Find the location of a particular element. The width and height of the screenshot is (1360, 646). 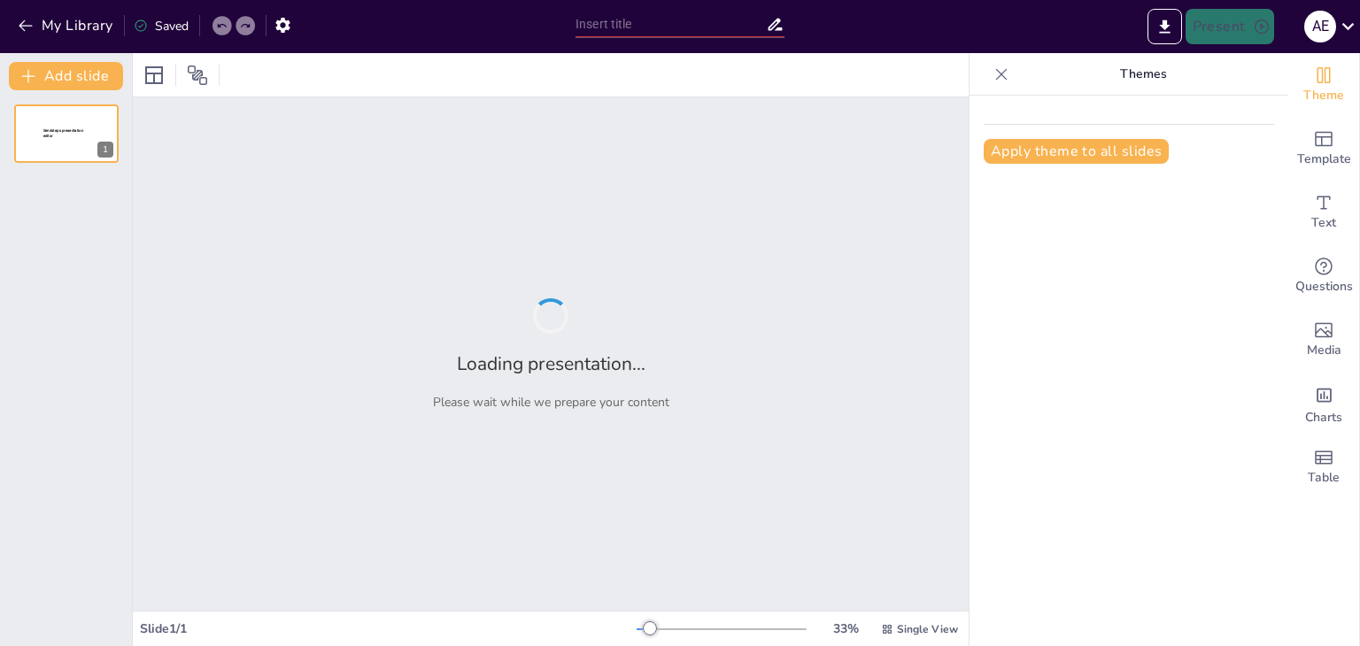

div: Add a table is located at coordinates (1324, 468).